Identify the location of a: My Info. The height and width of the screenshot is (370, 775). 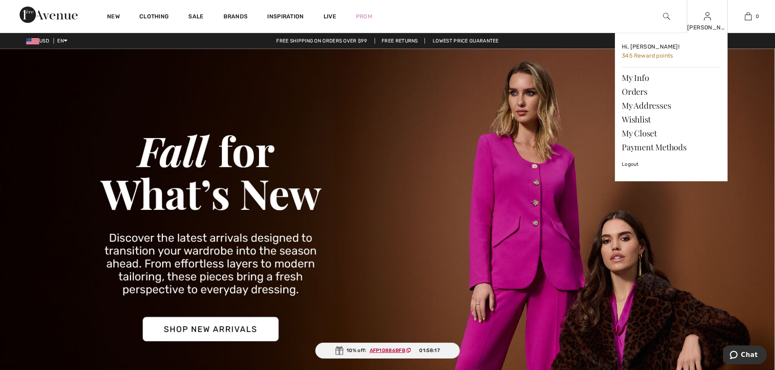
(672, 78).